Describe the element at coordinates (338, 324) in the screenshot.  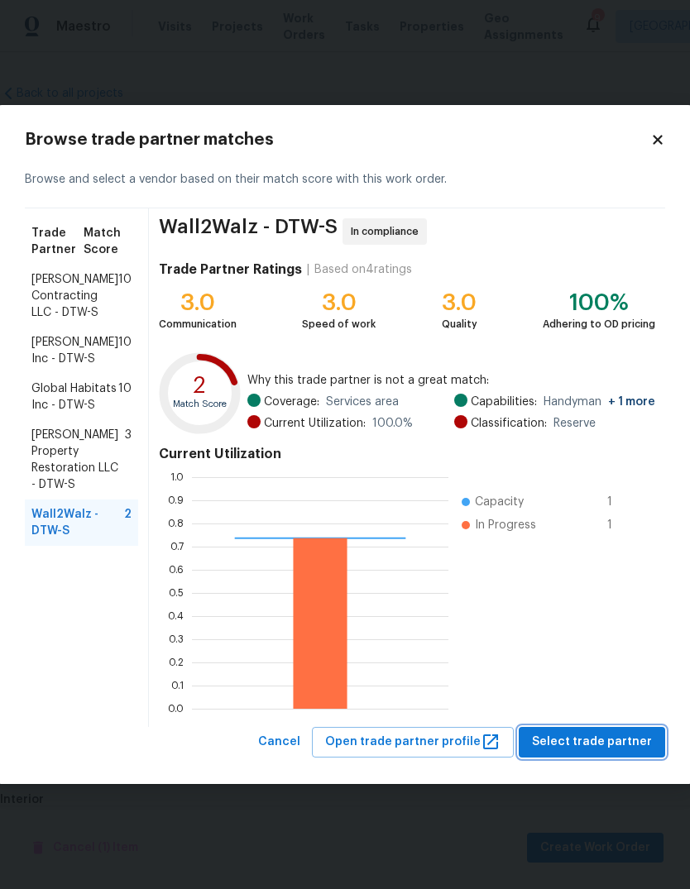
I see `div: Speed of work` at that location.